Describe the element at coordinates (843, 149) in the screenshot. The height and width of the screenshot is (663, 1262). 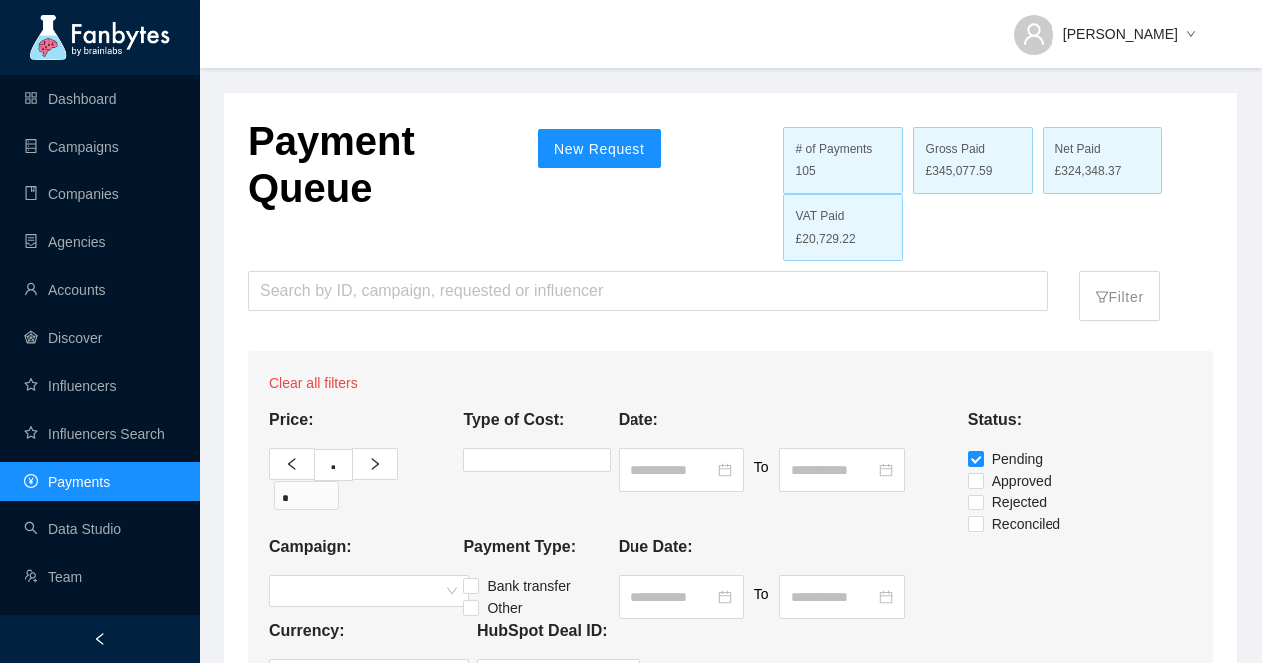
I see `div: # of Payments` at that location.